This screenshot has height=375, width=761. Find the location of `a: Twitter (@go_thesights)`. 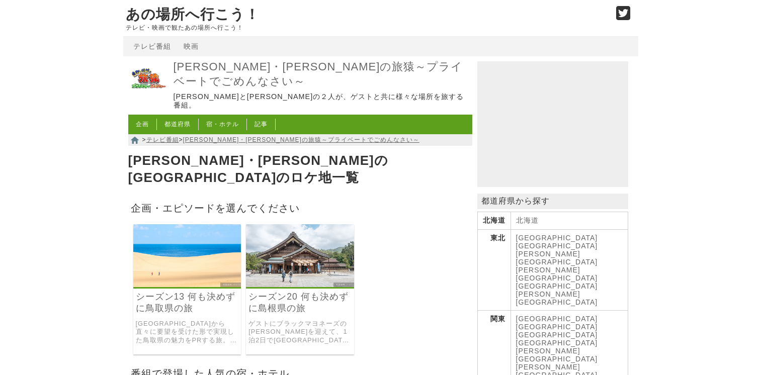

a: Twitter (@go_thesights) is located at coordinates (623, 16).